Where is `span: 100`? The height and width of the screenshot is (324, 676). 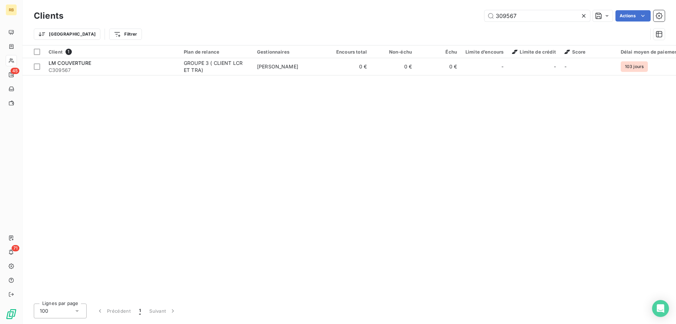 span: 100 is located at coordinates (44, 311).